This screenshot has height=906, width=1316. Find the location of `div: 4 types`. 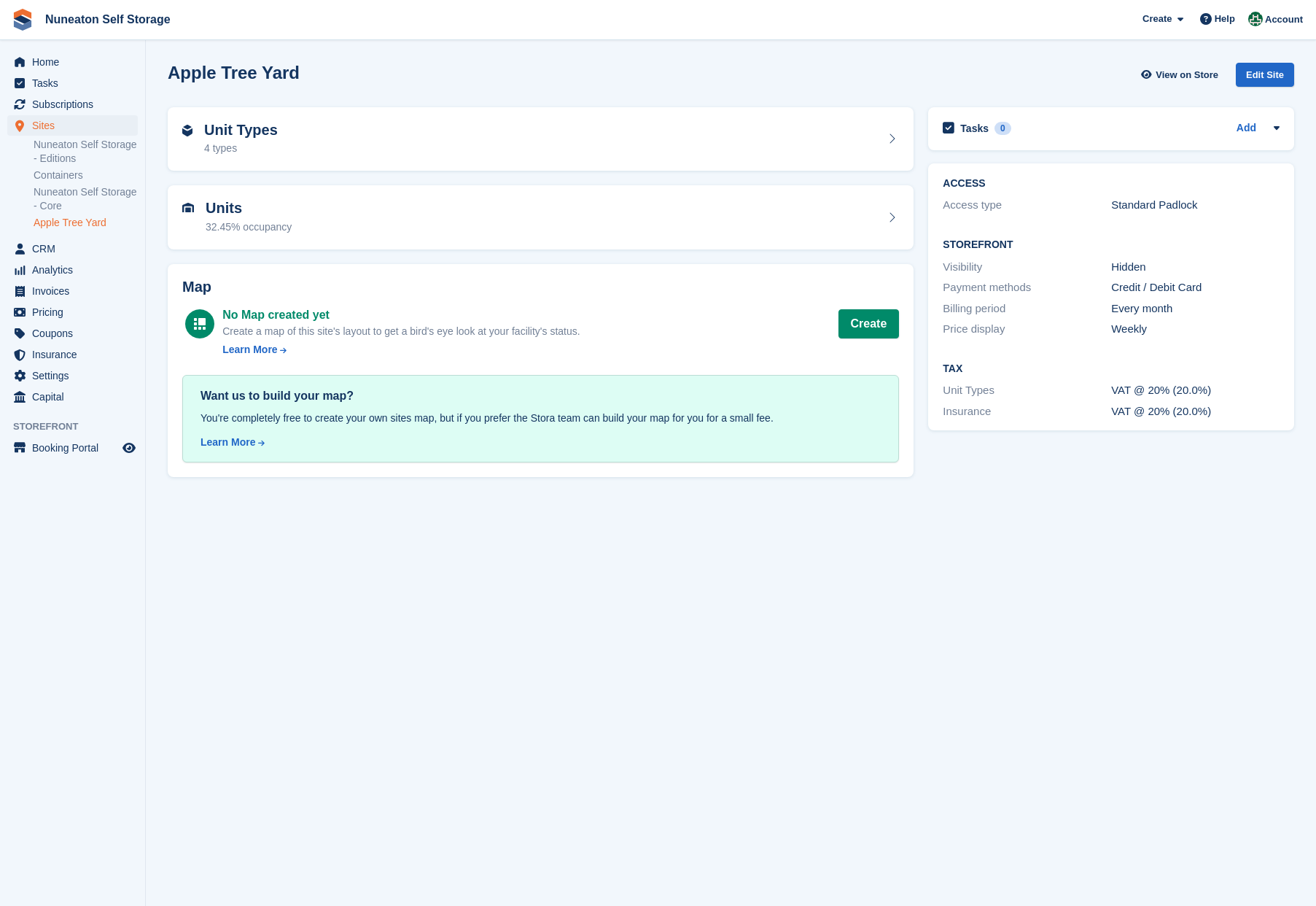

div: 4 types is located at coordinates (241, 148).